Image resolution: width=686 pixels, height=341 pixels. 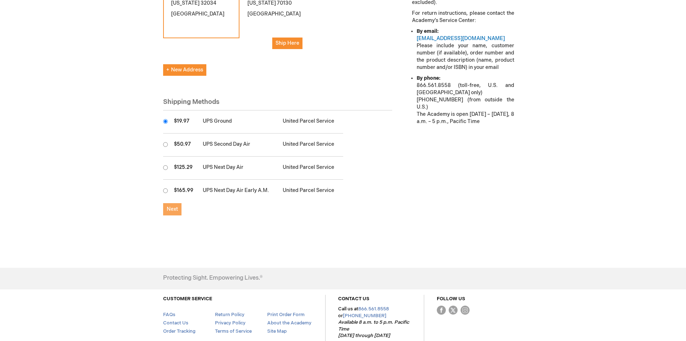 What do you see at coordinates (453, 310) in the screenshot?
I see `img: Twitter` at bounding box center [453, 310].